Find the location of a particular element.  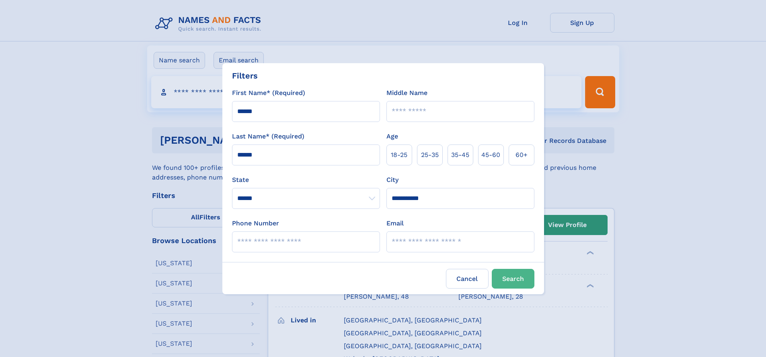

label: First Name* (Required) is located at coordinates (269, 93).